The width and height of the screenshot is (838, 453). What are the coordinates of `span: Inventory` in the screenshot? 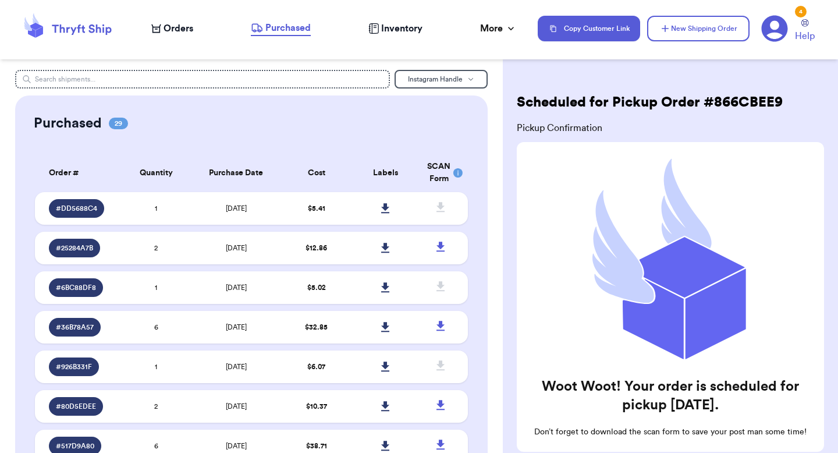 It's located at (402, 29).